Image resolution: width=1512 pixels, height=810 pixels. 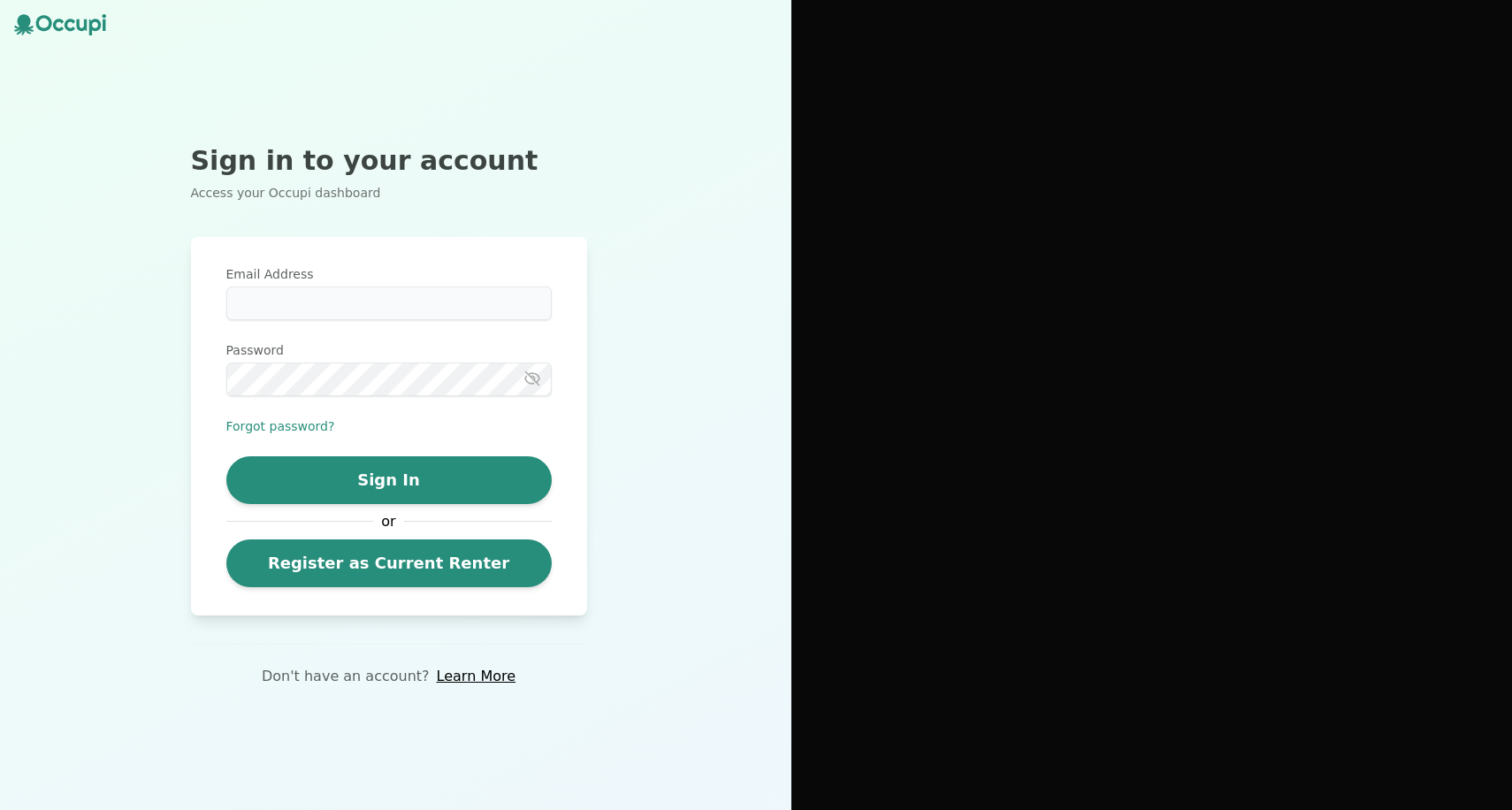 What do you see at coordinates (389, 274) in the screenshot?
I see `label: Email Address` at bounding box center [389, 274].